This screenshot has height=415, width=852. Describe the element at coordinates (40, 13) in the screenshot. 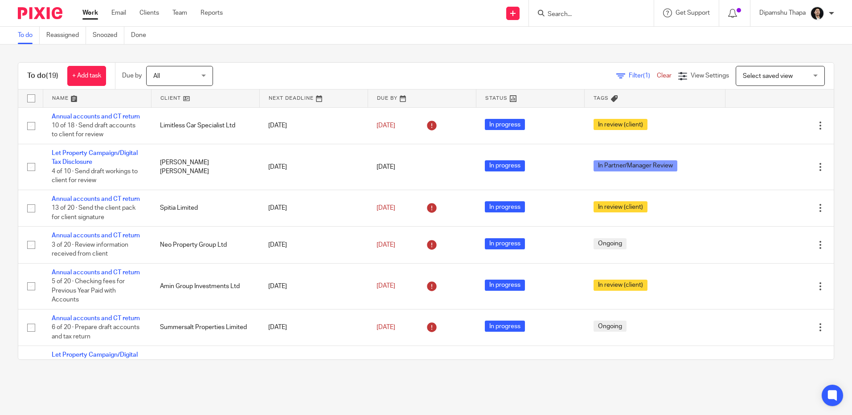

I see `img: Pixie` at that location.